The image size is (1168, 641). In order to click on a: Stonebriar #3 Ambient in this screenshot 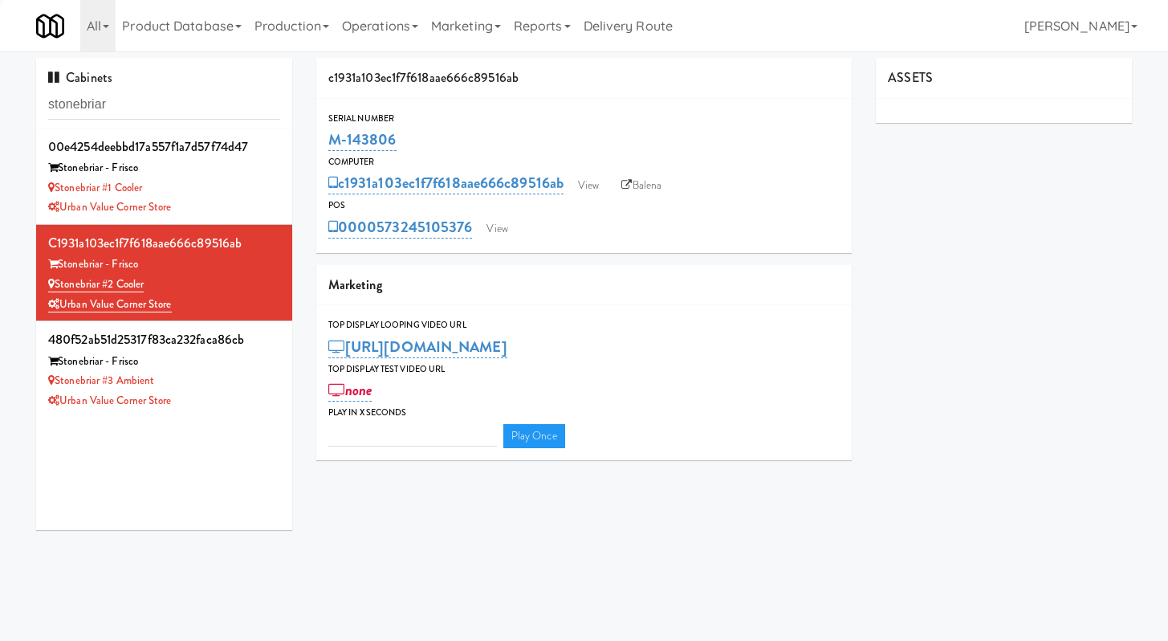, I will do `click(101, 380)`.